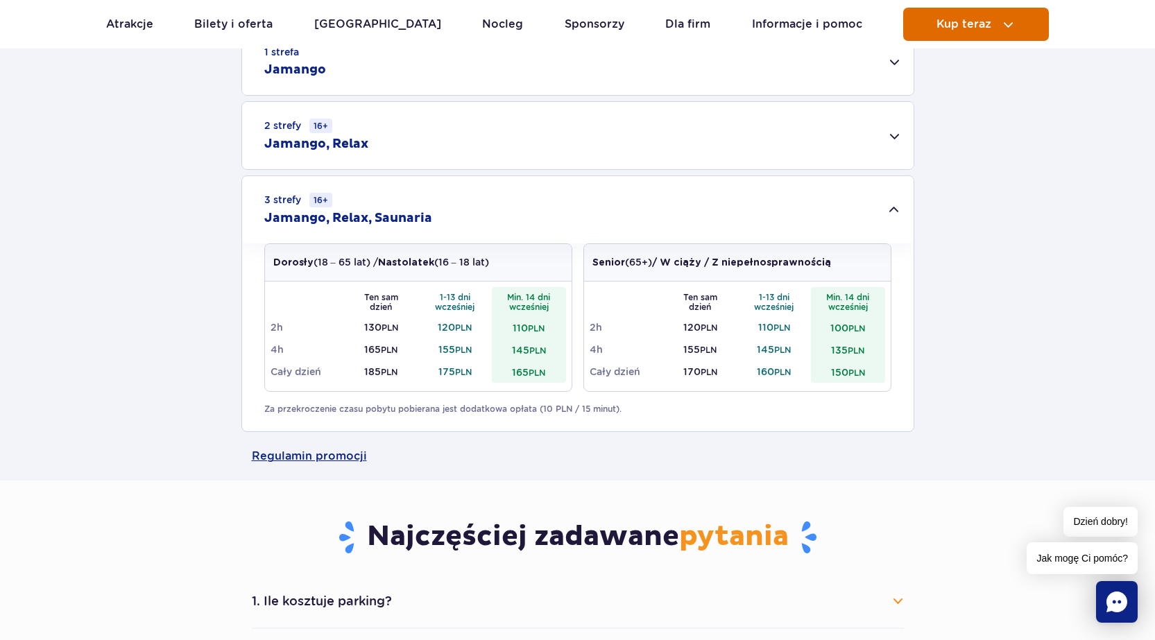 The width and height of the screenshot is (1155, 640). I want to click on td: 175, so click(455, 372).